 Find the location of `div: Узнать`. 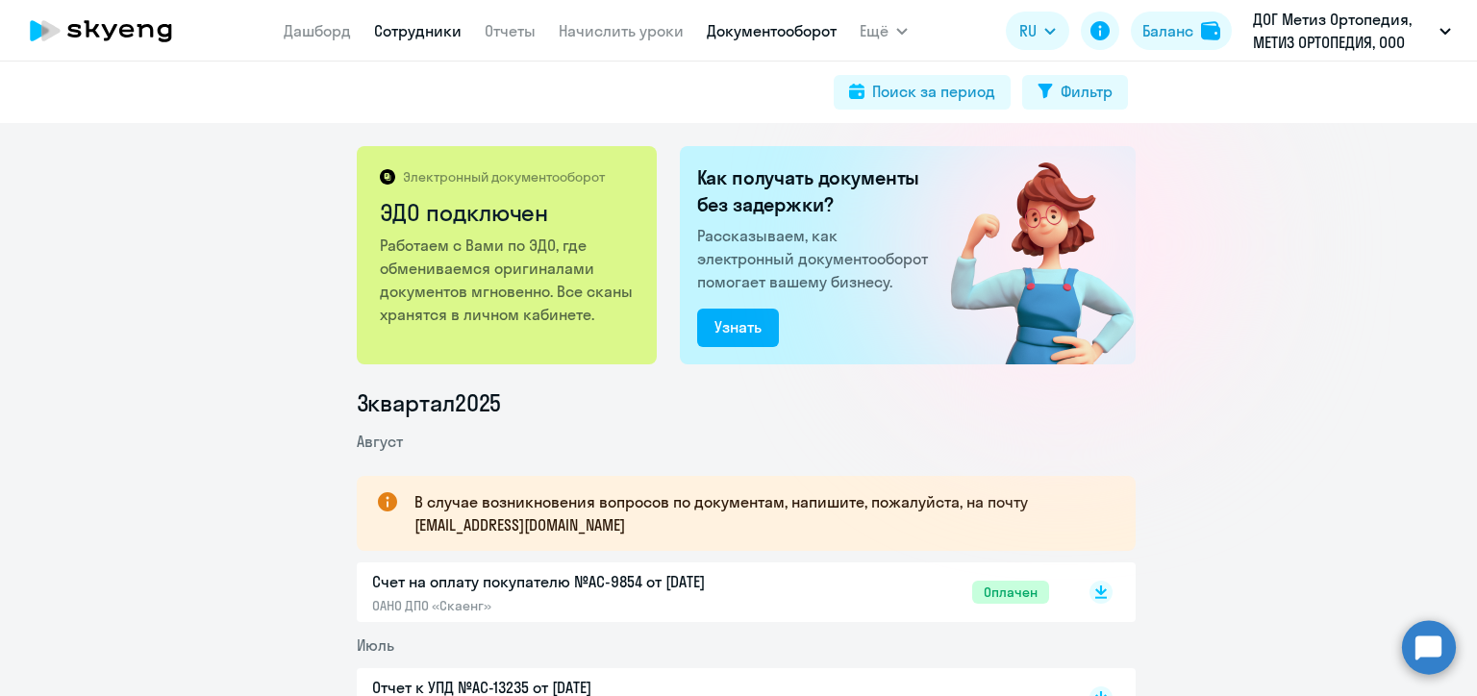

div: Узнать is located at coordinates (737, 327).